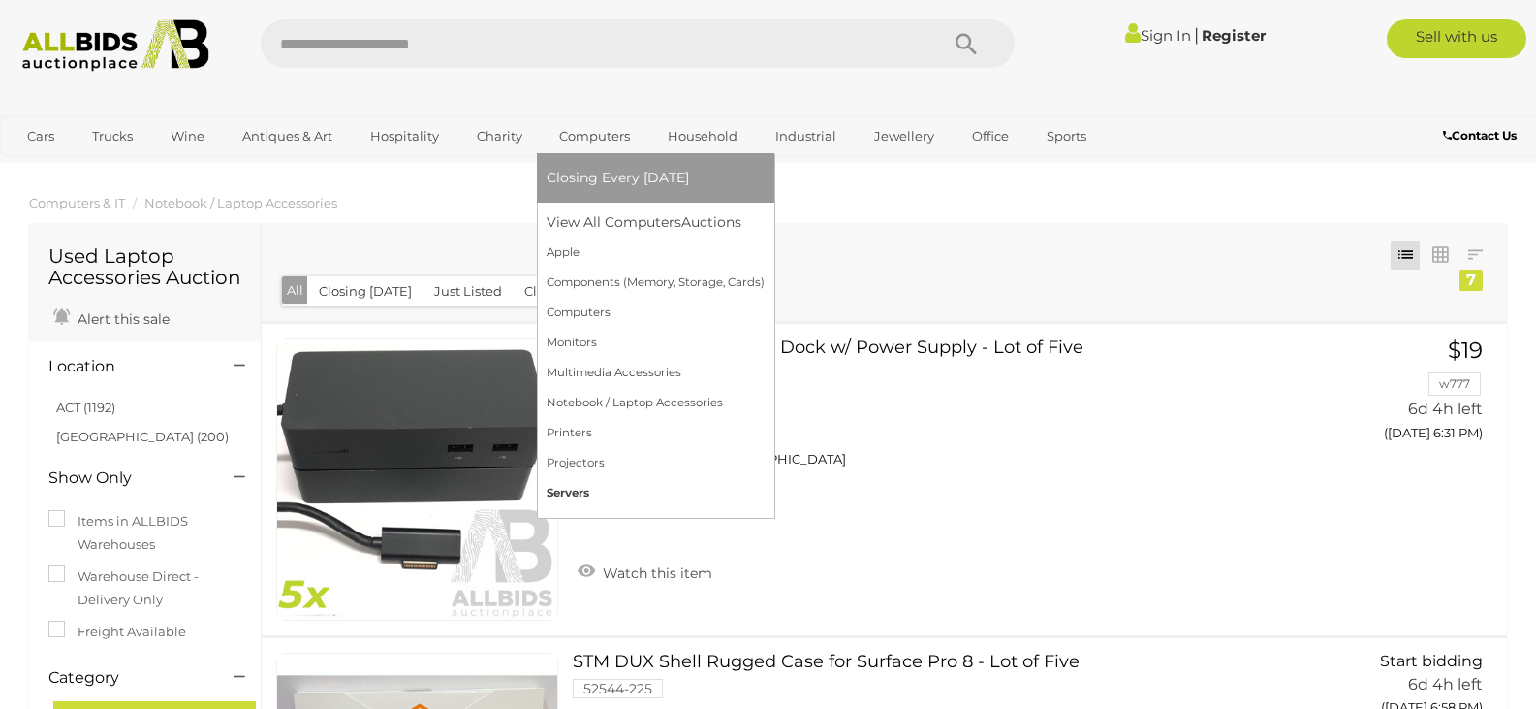 The height and width of the screenshot is (709, 1536). I want to click on img: Allbids.com.au, so click(115, 46).